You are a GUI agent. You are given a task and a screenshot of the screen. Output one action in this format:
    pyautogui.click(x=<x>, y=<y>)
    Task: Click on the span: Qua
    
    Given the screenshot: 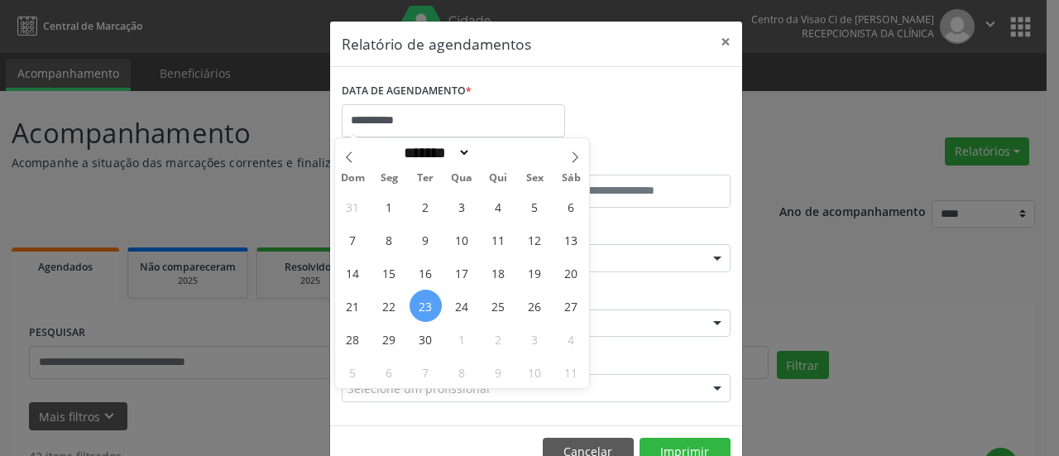 What is the action you would take?
    pyautogui.click(x=461, y=178)
    